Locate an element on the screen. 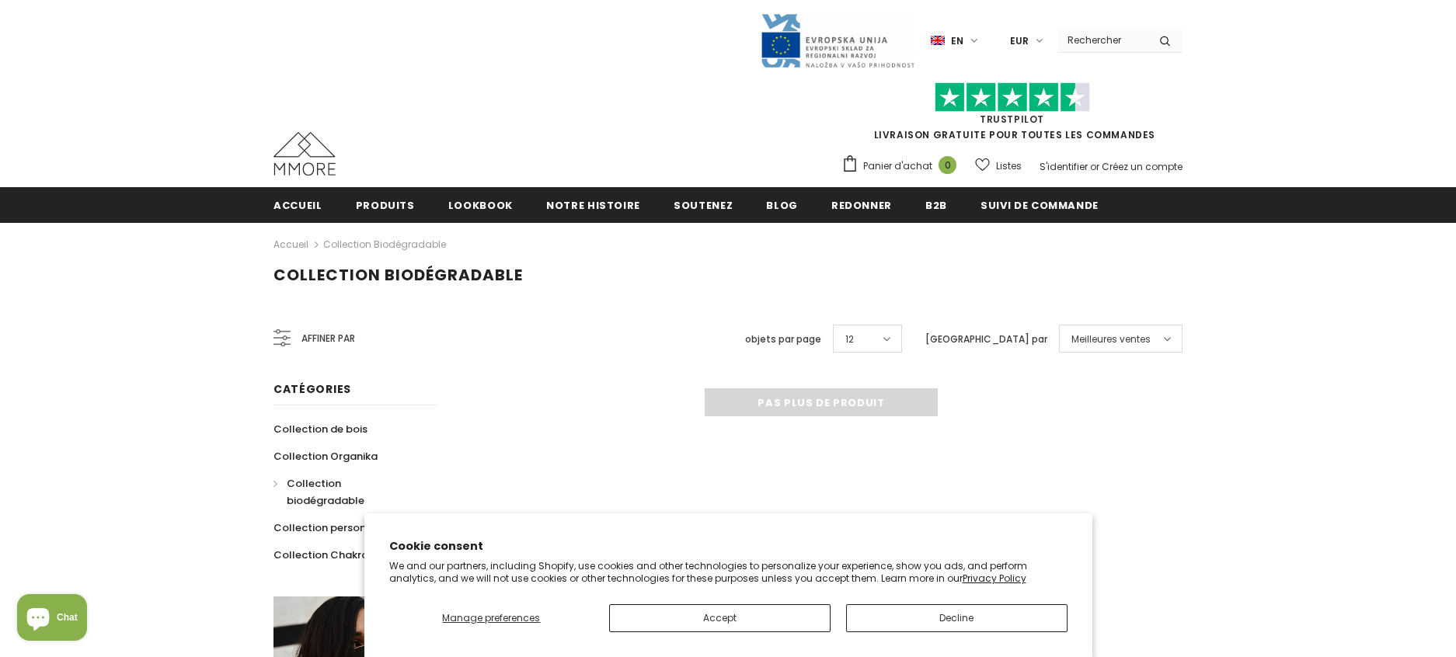 The image size is (1456, 657). a: Redonner is located at coordinates (862, 204).